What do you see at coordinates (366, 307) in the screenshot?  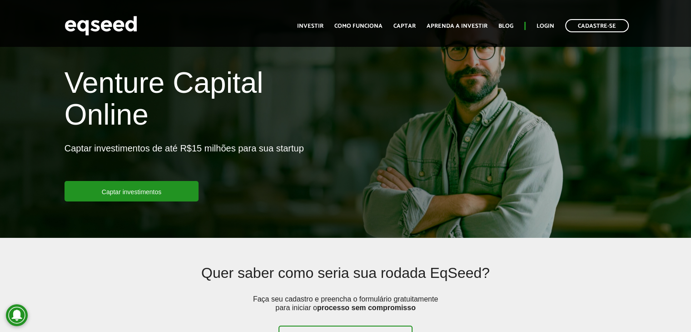 I see `strong: processo sem compromisso` at bounding box center [366, 307].